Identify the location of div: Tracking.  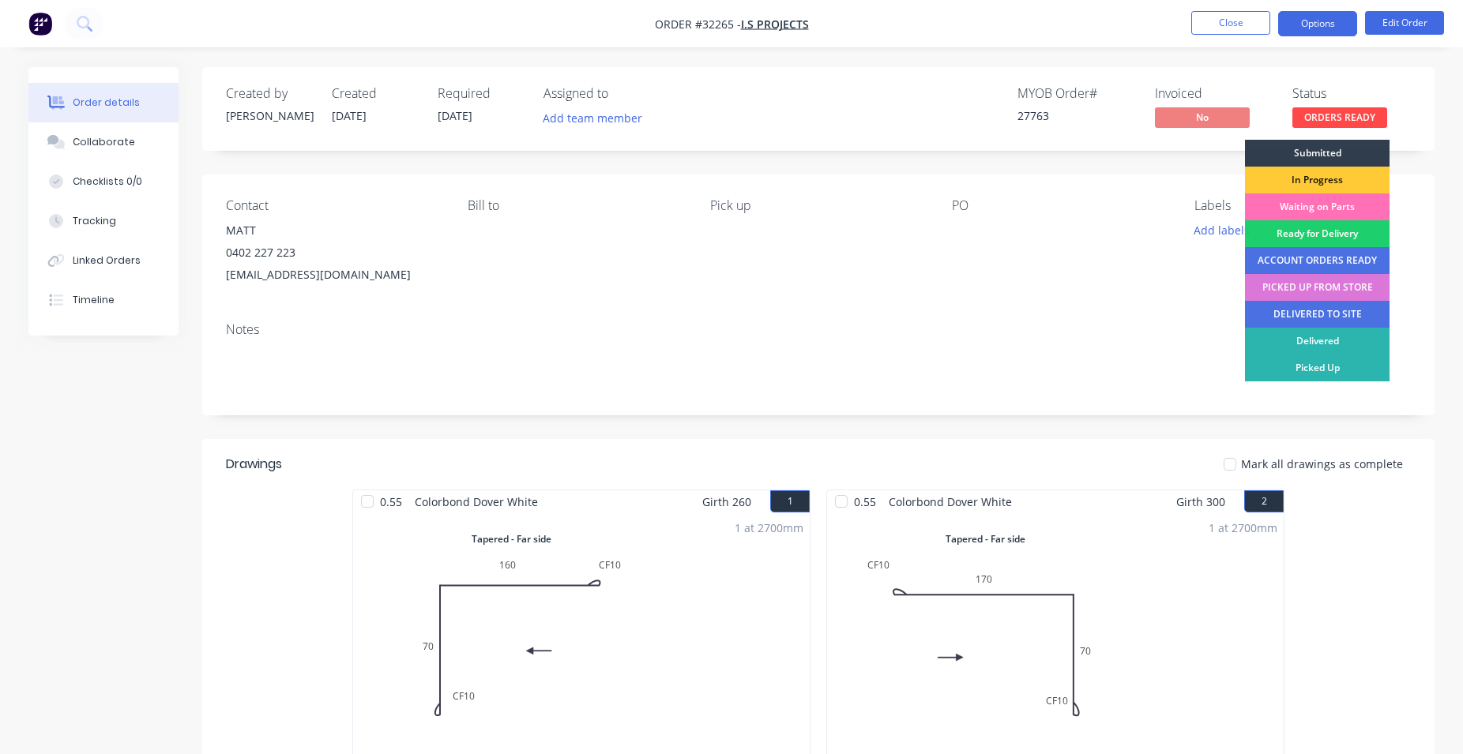
(94, 221).